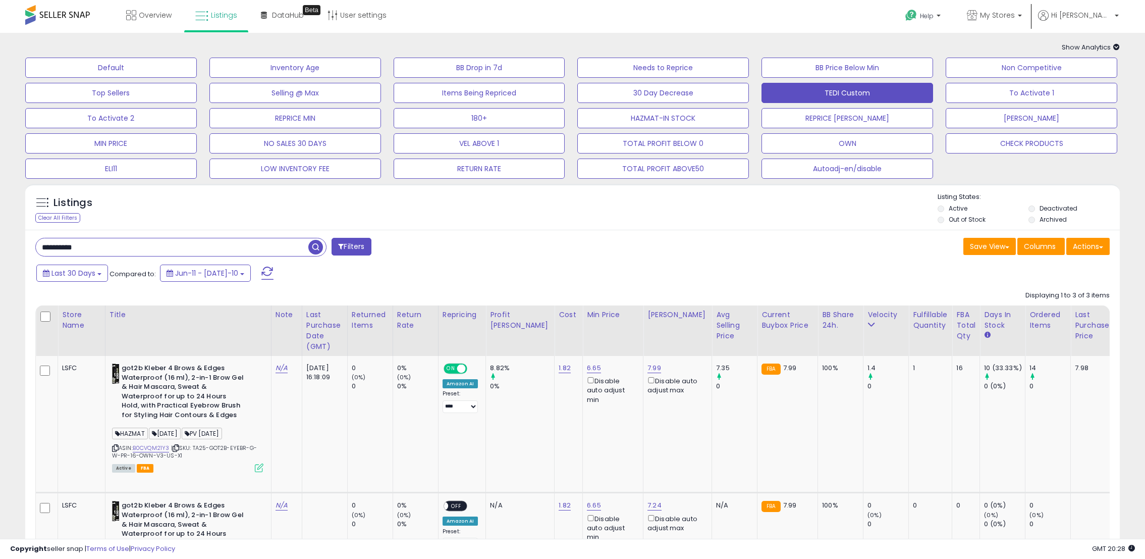 Image resolution: width=1145 pixels, height=559 pixels. Describe the element at coordinates (663, 118) in the screenshot. I see `button: HAZMAT-IN STOCK` at that location.